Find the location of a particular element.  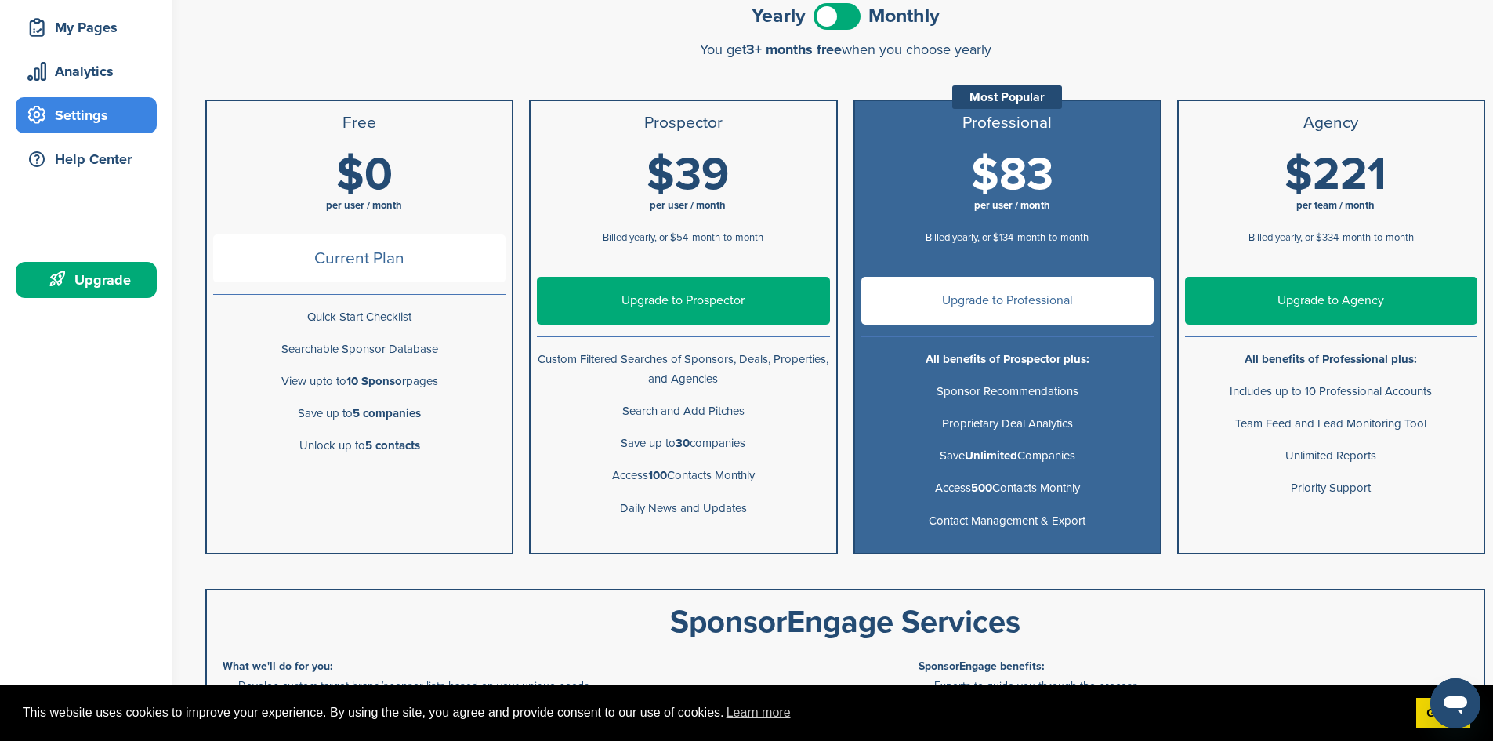

span: $221 is located at coordinates (1336, 175).